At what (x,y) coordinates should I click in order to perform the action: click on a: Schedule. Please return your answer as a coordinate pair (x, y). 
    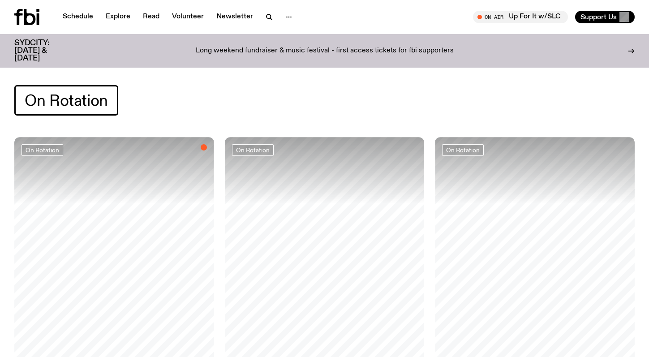
    Looking at the image, I should click on (78, 17).